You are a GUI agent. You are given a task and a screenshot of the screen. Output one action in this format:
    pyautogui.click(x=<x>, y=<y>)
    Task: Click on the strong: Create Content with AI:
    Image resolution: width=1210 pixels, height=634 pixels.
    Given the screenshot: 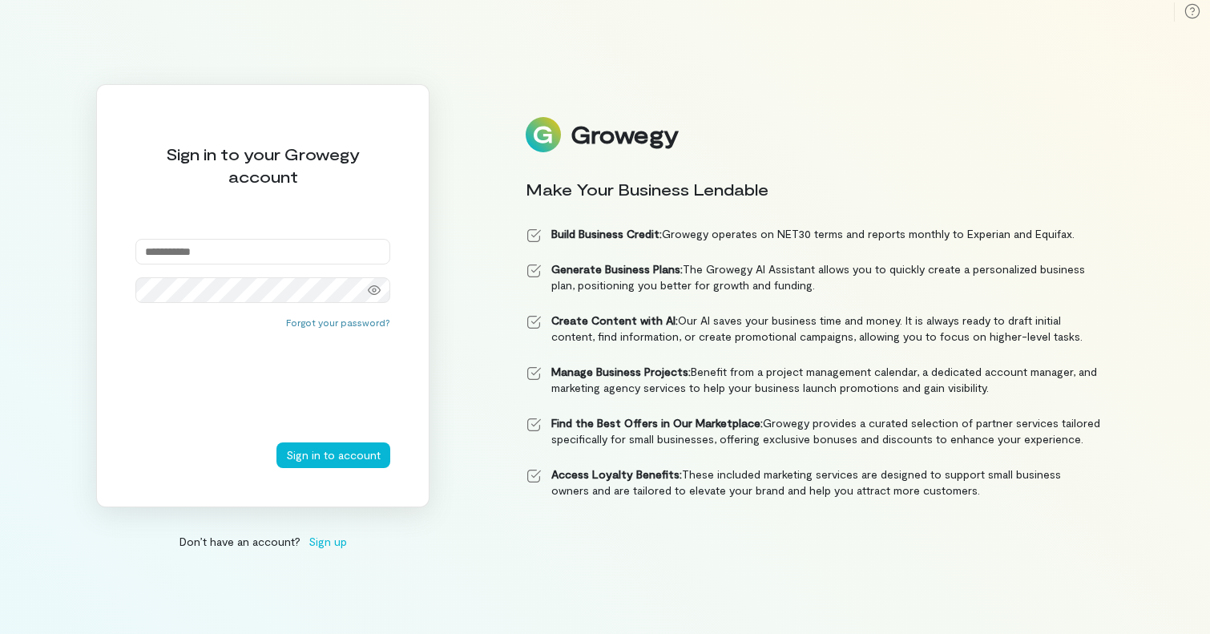 What is the action you would take?
    pyautogui.click(x=614, y=320)
    